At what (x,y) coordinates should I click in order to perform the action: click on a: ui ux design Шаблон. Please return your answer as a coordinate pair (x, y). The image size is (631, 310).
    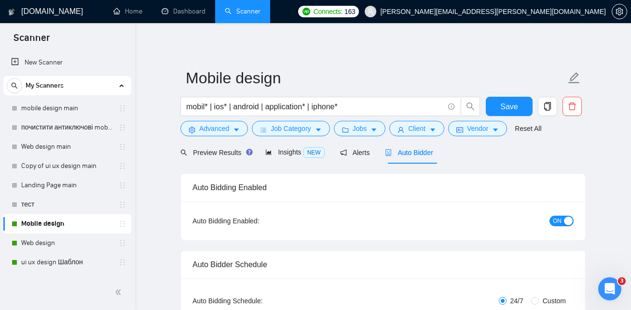
    Looking at the image, I should click on (67, 263).